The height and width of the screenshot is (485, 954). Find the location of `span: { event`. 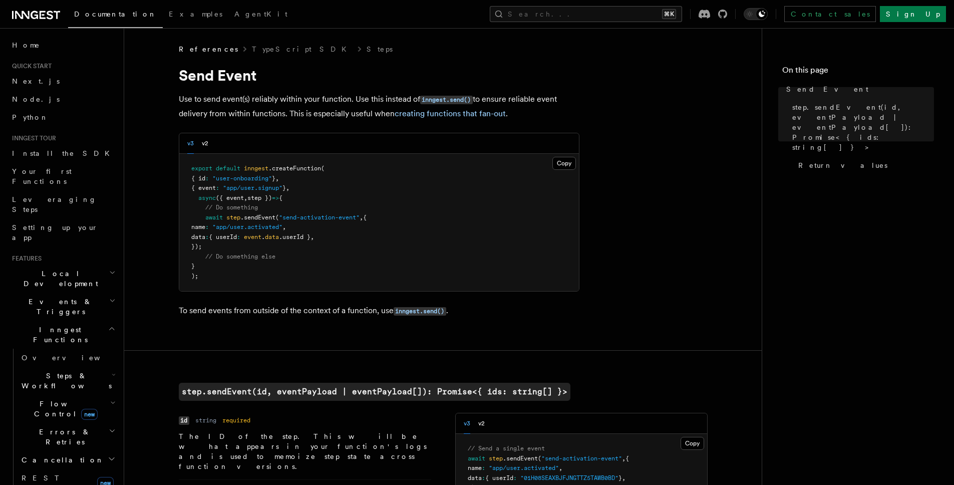

span: { event is located at coordinates (203, 188).